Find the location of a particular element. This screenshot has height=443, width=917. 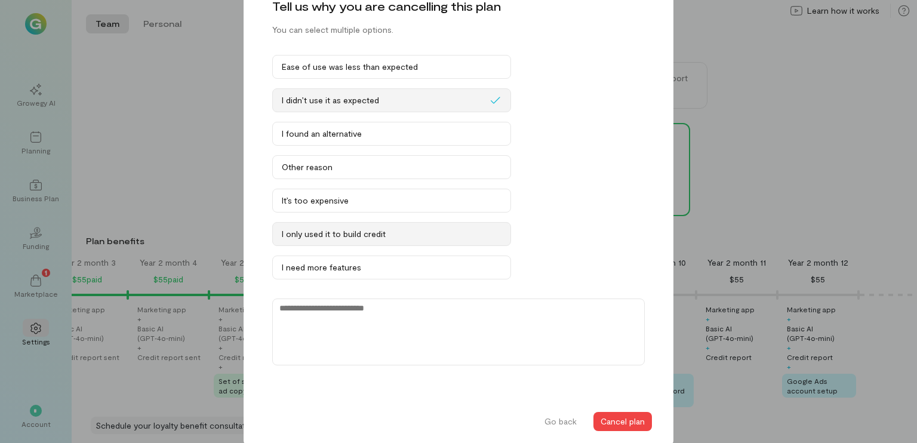

button: I didn’t use it as expected is located at coordinates (392, 100).